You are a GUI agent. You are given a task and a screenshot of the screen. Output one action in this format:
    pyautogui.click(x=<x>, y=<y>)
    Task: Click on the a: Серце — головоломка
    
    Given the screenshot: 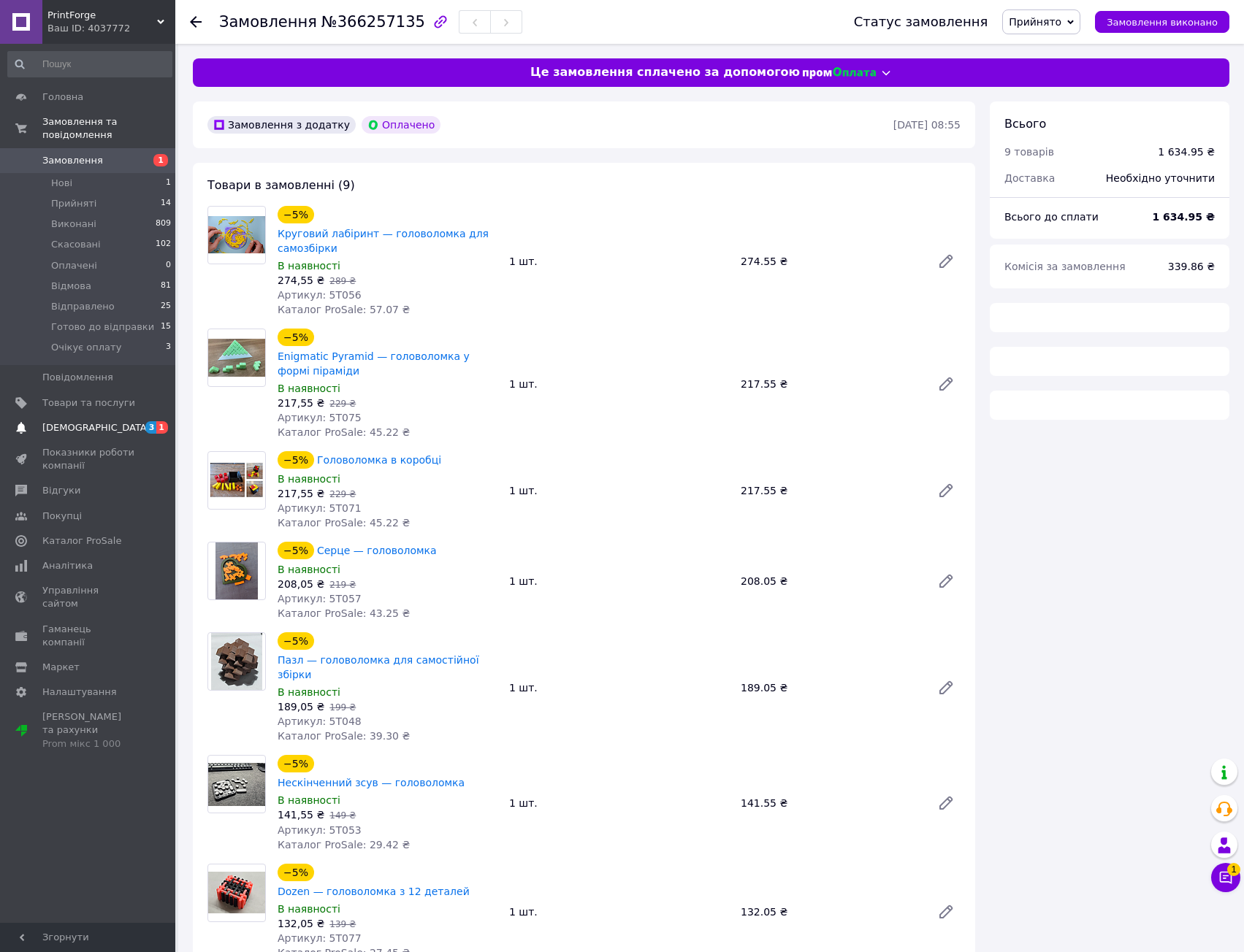 What is the action you would take?
    pyautogui.click(x=377, y=550)
    